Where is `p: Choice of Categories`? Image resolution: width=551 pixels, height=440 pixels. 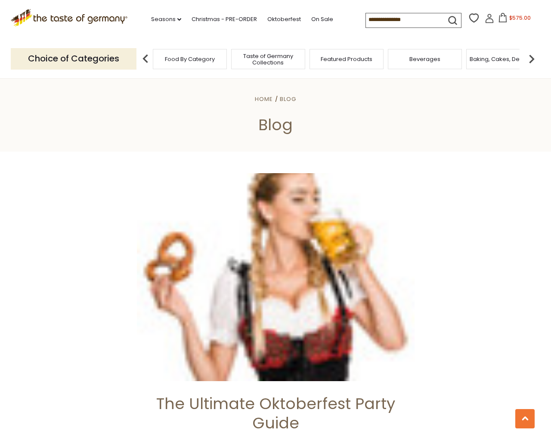 p: Choice of Categories is located at coordinates (74, 58).